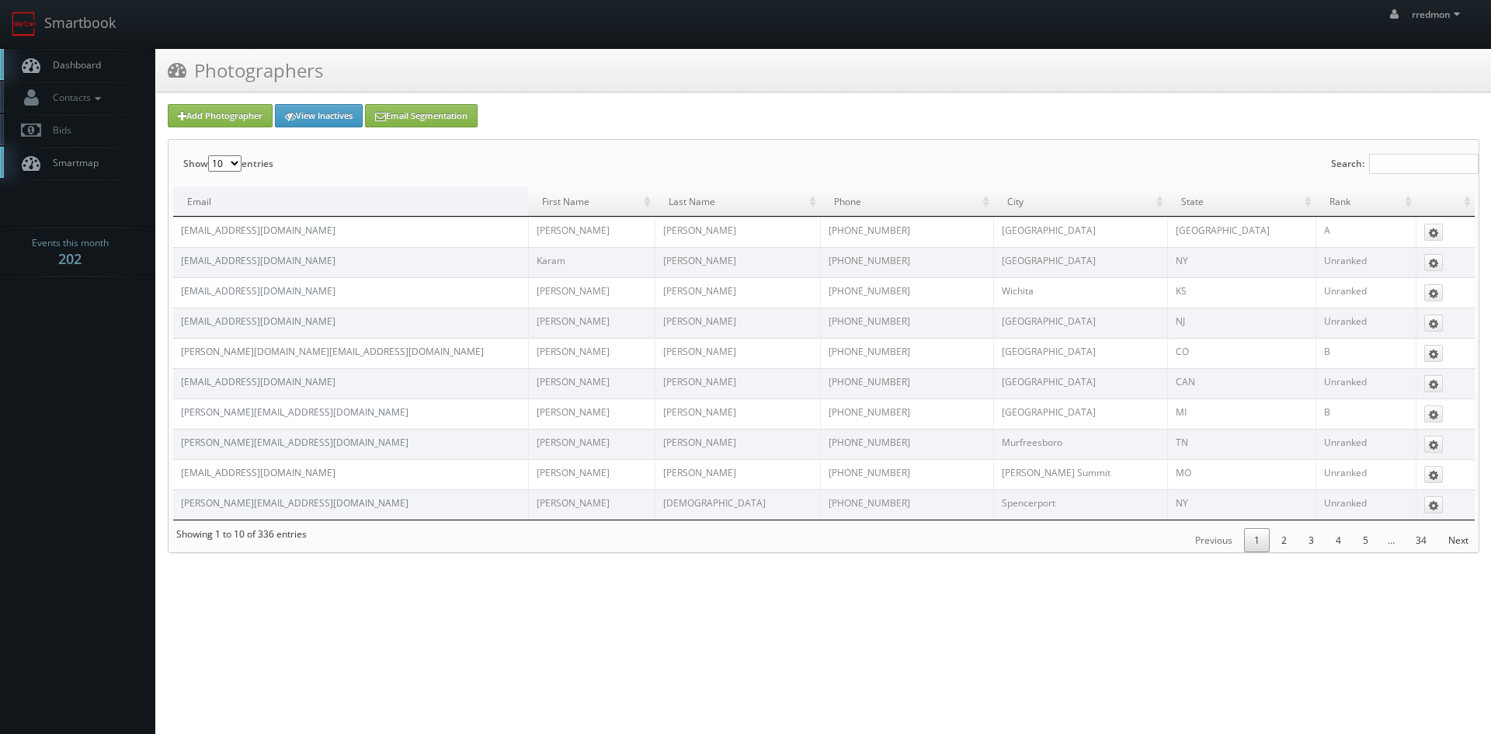  Describe the element at coordinates (1445, 202) in the screenshot. I see `td: : activate to sort column ascending` at that location.